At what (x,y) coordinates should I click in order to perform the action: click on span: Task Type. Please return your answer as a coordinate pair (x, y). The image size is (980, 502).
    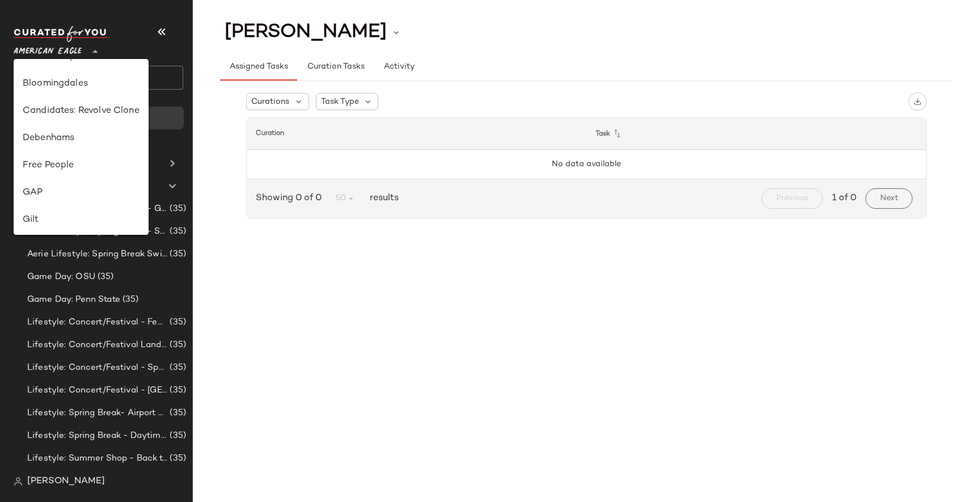
    Looking at the image, I should click on (340, 101).